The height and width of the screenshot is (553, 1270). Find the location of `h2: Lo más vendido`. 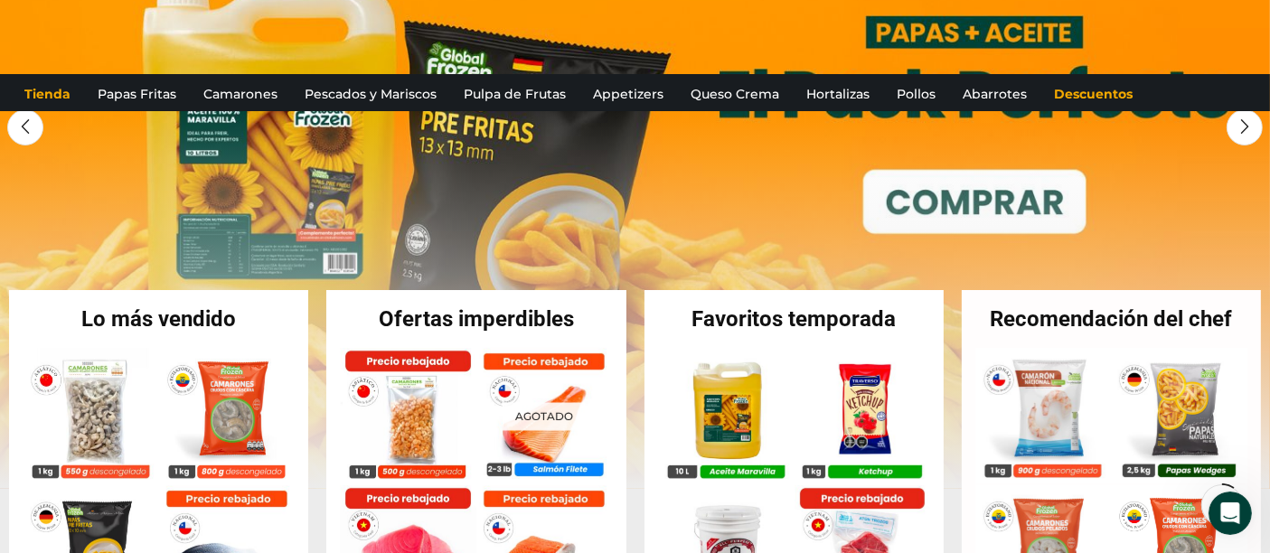

h2: Lo más vendido is located at coordinates (158, 319).